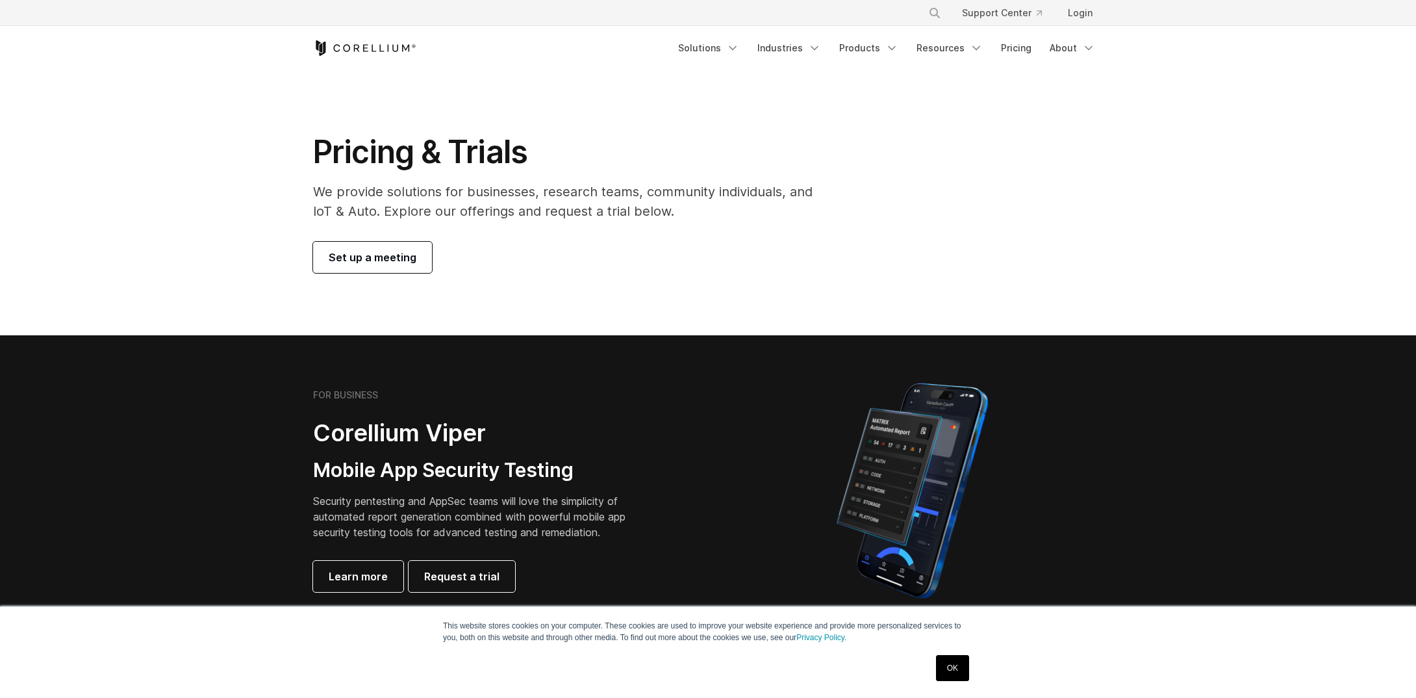 This screenshot has height=698, width=1416. Describe the element at coordinates (1081, 13) in the screenshot. I see `a: Login` at that location.